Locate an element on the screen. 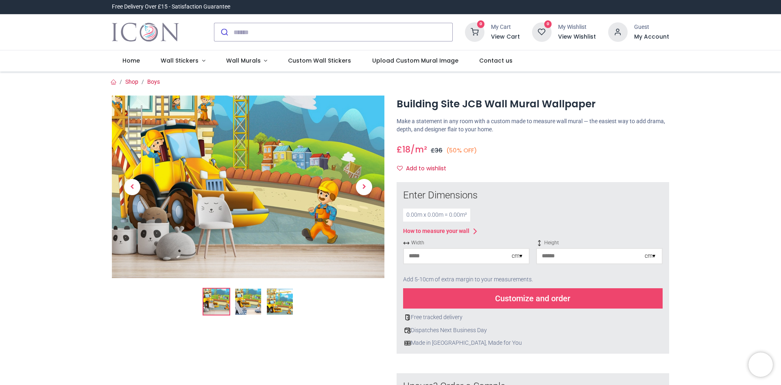  button: Submit is located at coordinates (224, 32).